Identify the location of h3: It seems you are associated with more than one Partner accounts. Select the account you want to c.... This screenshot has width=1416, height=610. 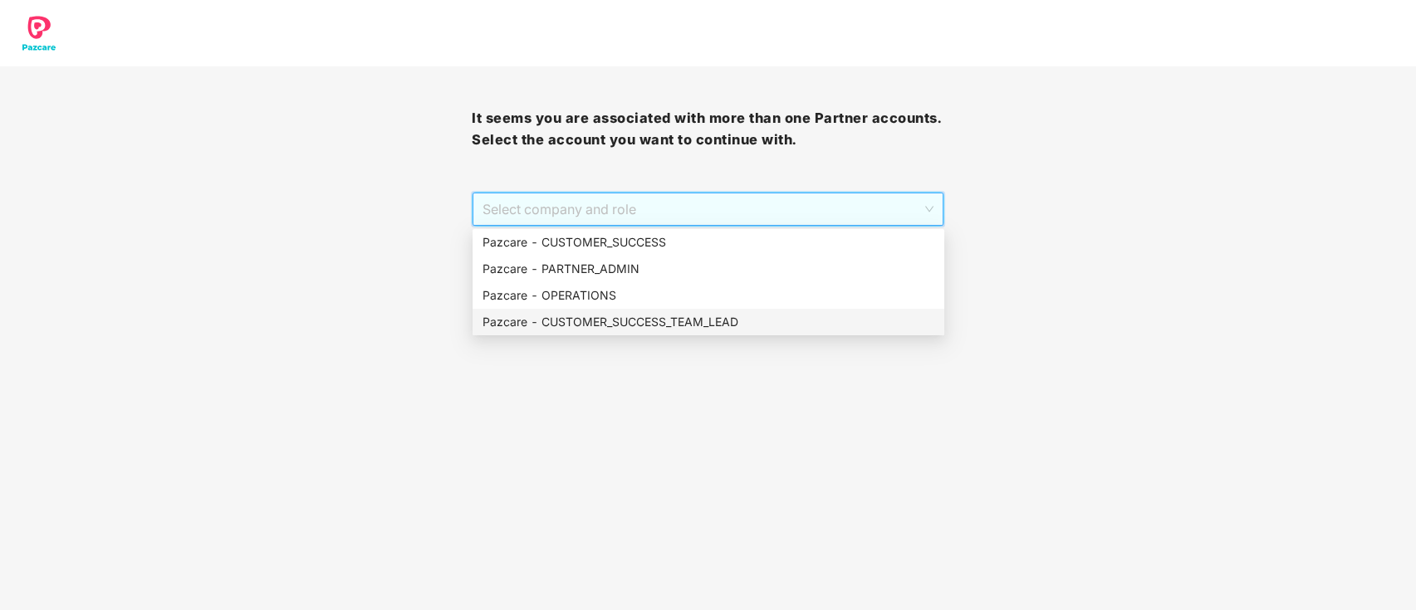
(707, 129).